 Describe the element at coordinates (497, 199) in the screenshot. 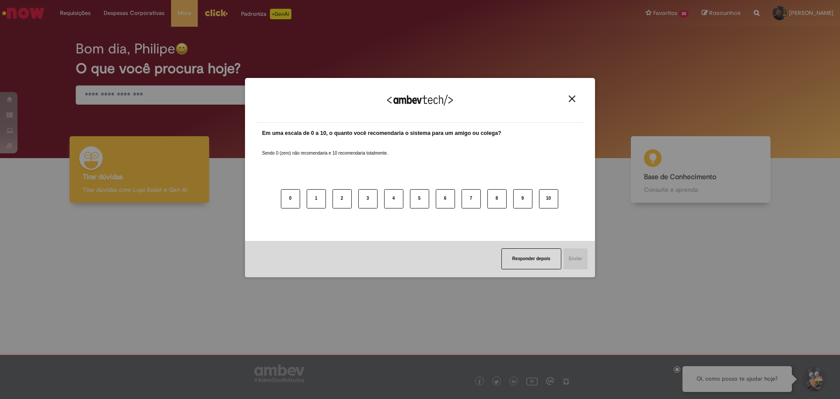

I see `button: 8` at that location.